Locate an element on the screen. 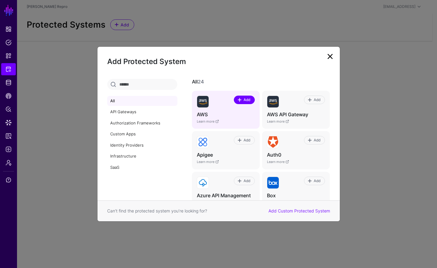 The image size is (437, 268). h4: AWS API Gateway is located at coordinates (296, 114).